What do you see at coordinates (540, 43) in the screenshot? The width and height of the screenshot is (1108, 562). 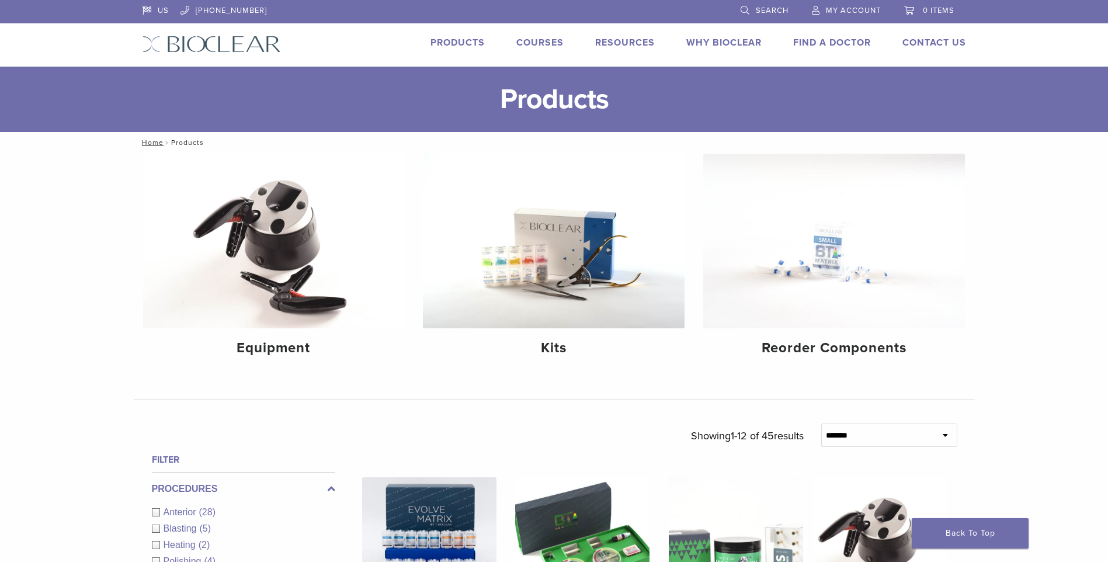 I see `a: Courses` at bounding box center [540, 43].